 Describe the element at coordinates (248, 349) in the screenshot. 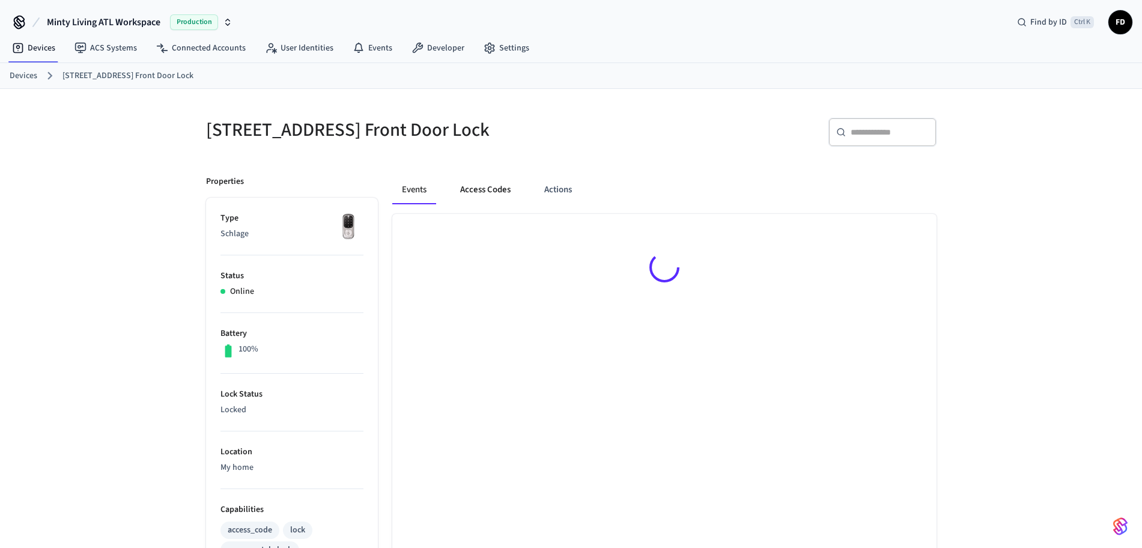

I see `p: 100%` at that location.